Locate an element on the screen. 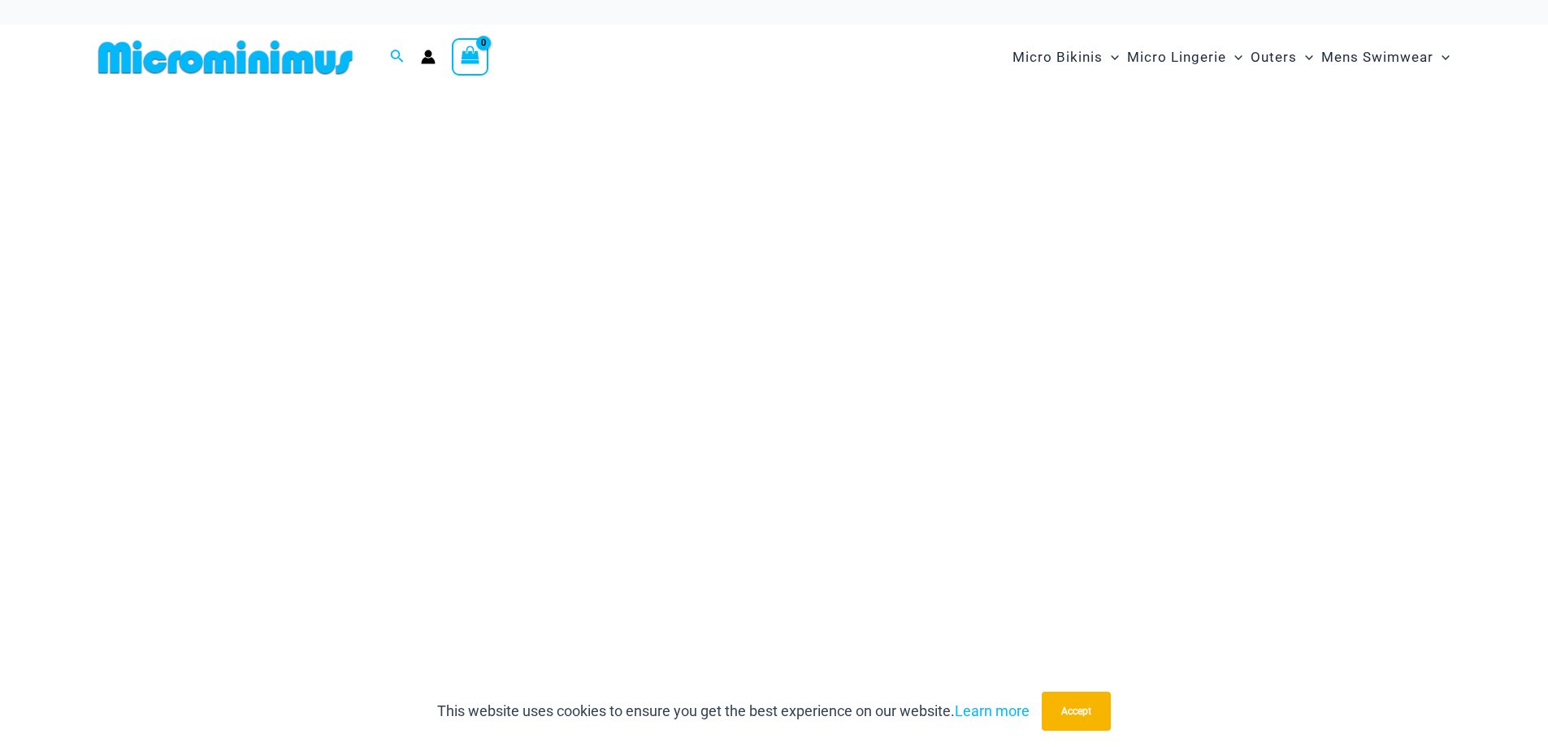  a: Account icon link is located at coordinates (428, 57).